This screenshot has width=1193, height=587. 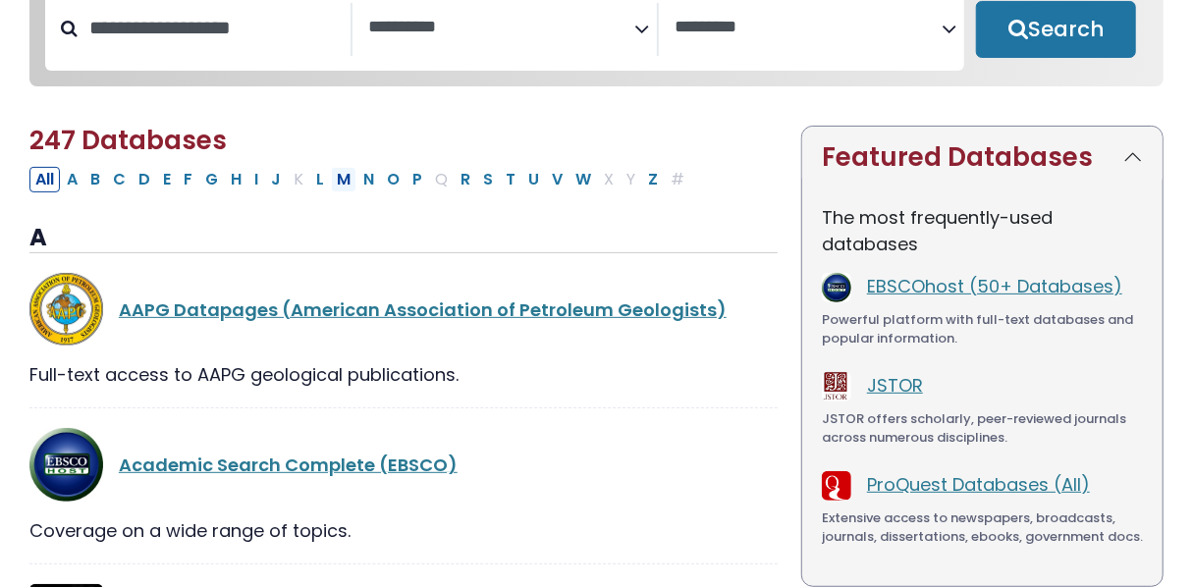 What do you see at coordinates (557, 180) in the screenshot?
I see `button: Filter Results V` at bounding box center [557, 180].